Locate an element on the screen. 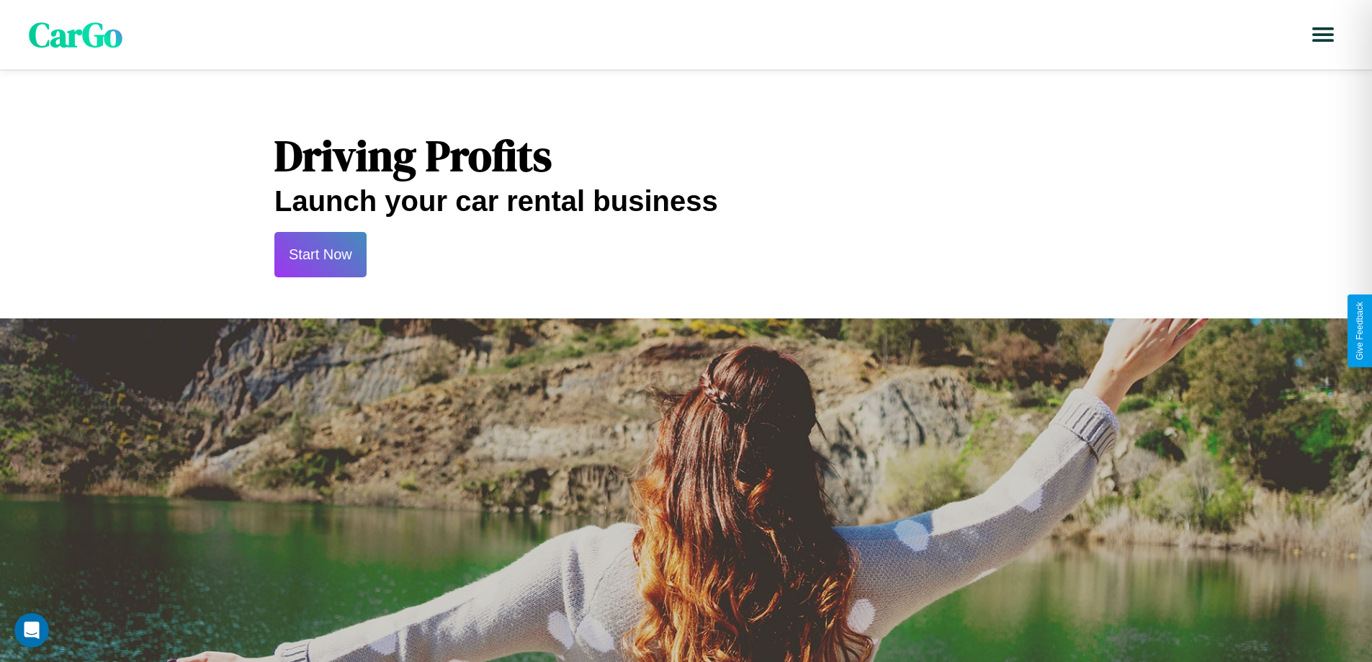 The image size is (1372, 662). h1: Driving Profits is located at coordinates (686, 156).